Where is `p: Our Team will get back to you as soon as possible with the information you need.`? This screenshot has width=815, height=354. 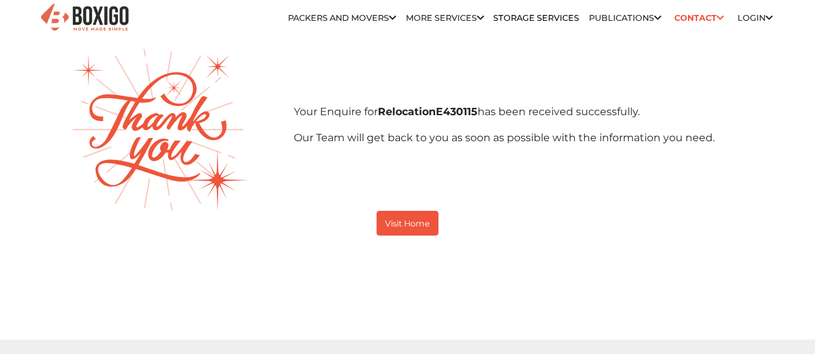
p: Our Team will get back to you as soon as possible with the information you need. is located at coordinates (531, 138).